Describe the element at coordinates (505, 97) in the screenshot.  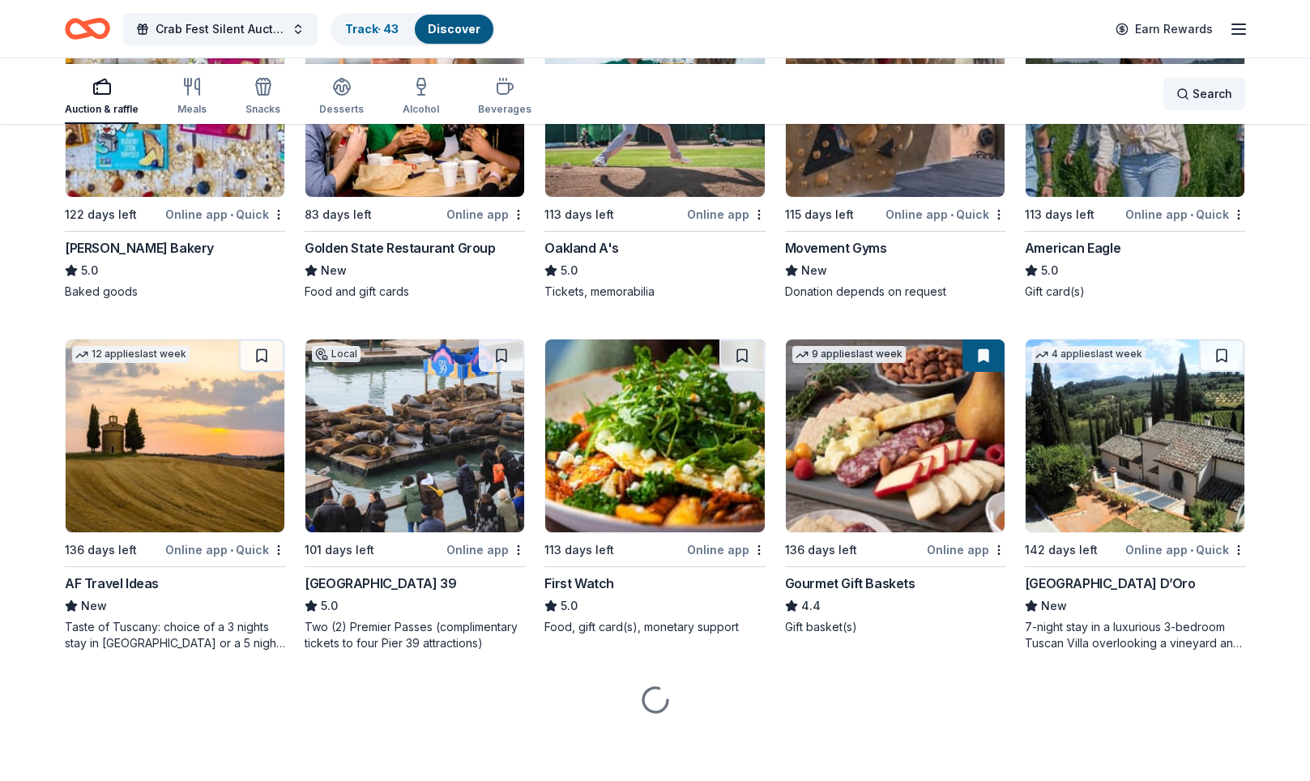
I see `button: Beverages` at that location.